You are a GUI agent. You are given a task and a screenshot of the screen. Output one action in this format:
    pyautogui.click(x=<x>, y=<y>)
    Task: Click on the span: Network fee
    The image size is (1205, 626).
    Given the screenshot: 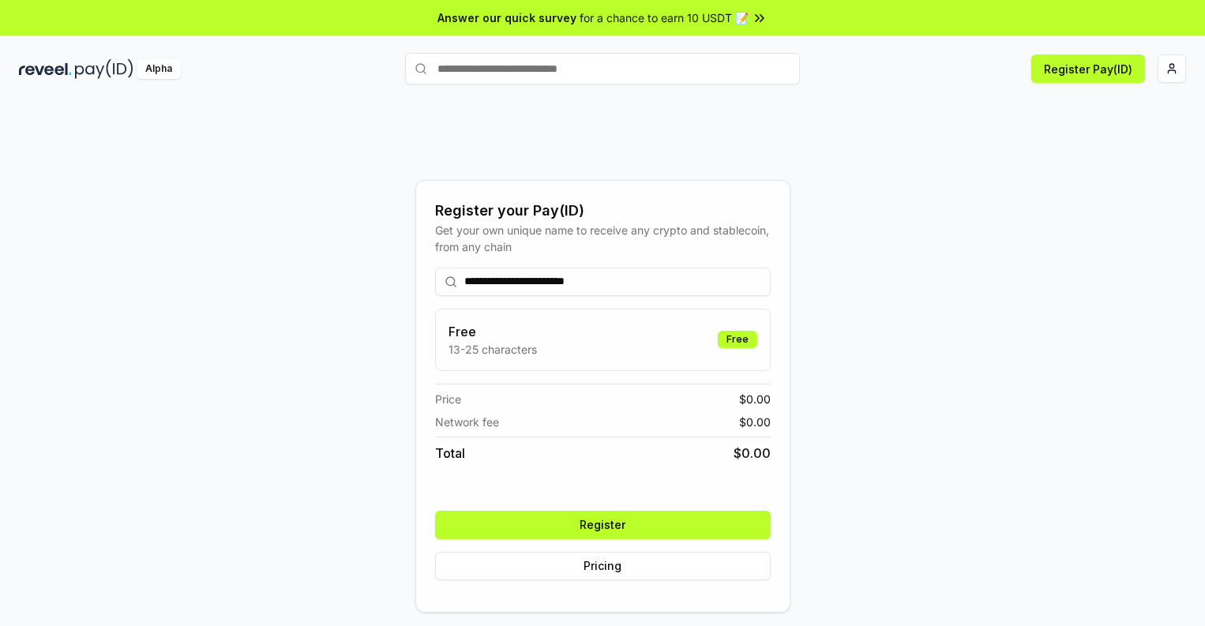 What is the action you would take?
    pyautogui.click(x=467, y=422)
    